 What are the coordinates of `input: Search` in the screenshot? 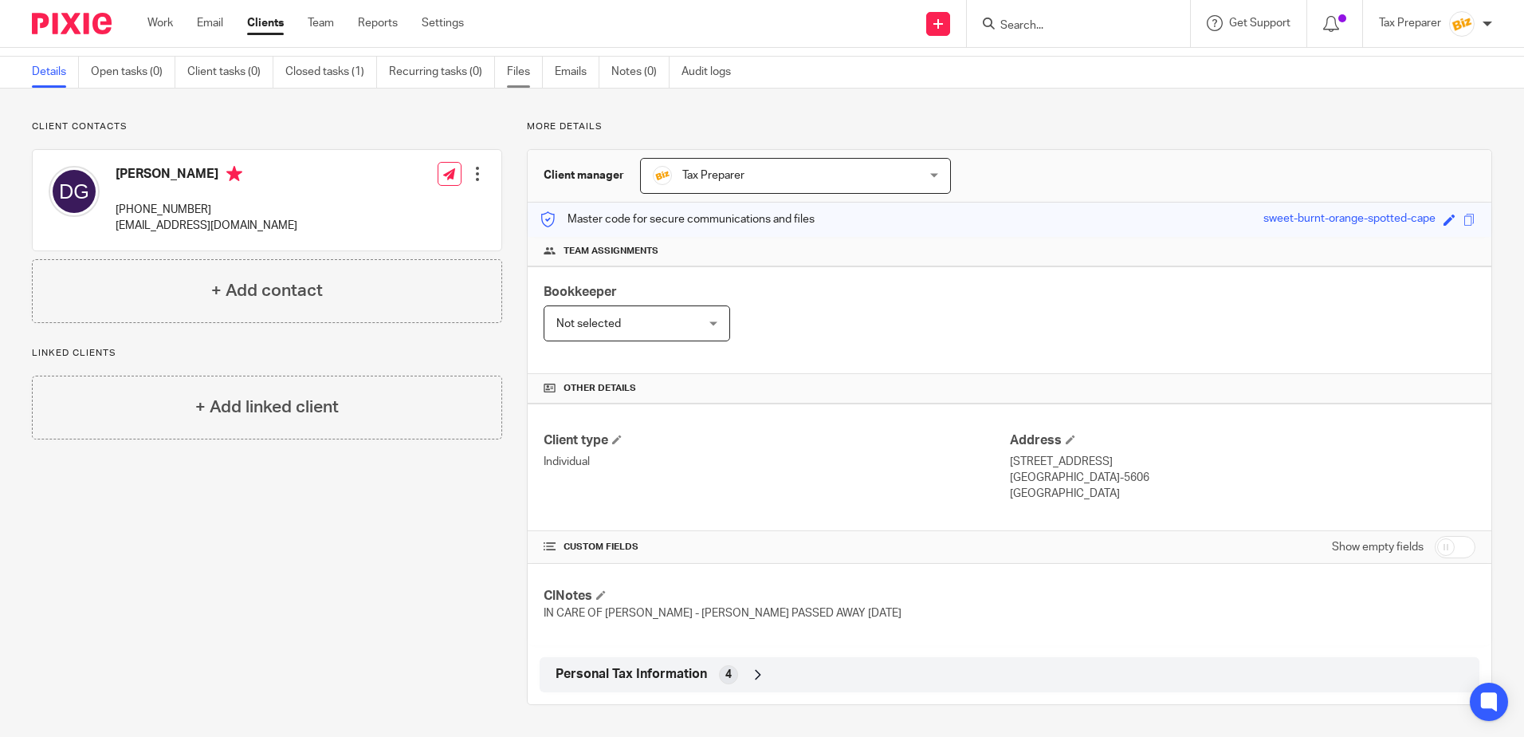 It's located at (1071, 26).